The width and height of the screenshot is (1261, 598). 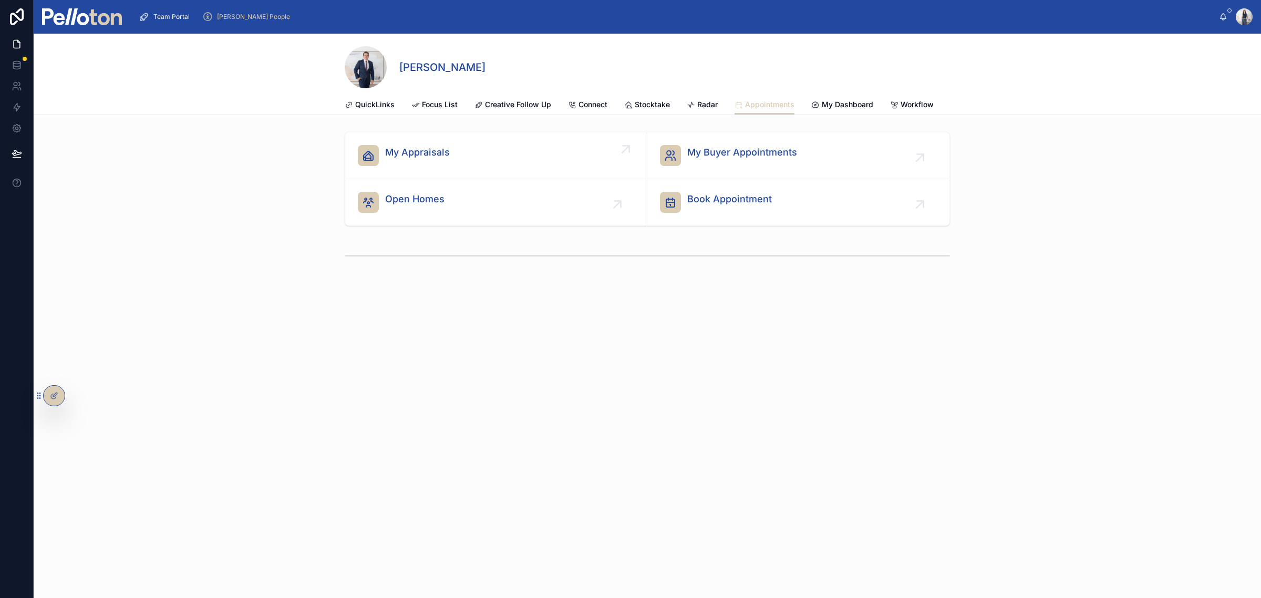 I want to click on span: Open Homes, so click(x=415, y=199).